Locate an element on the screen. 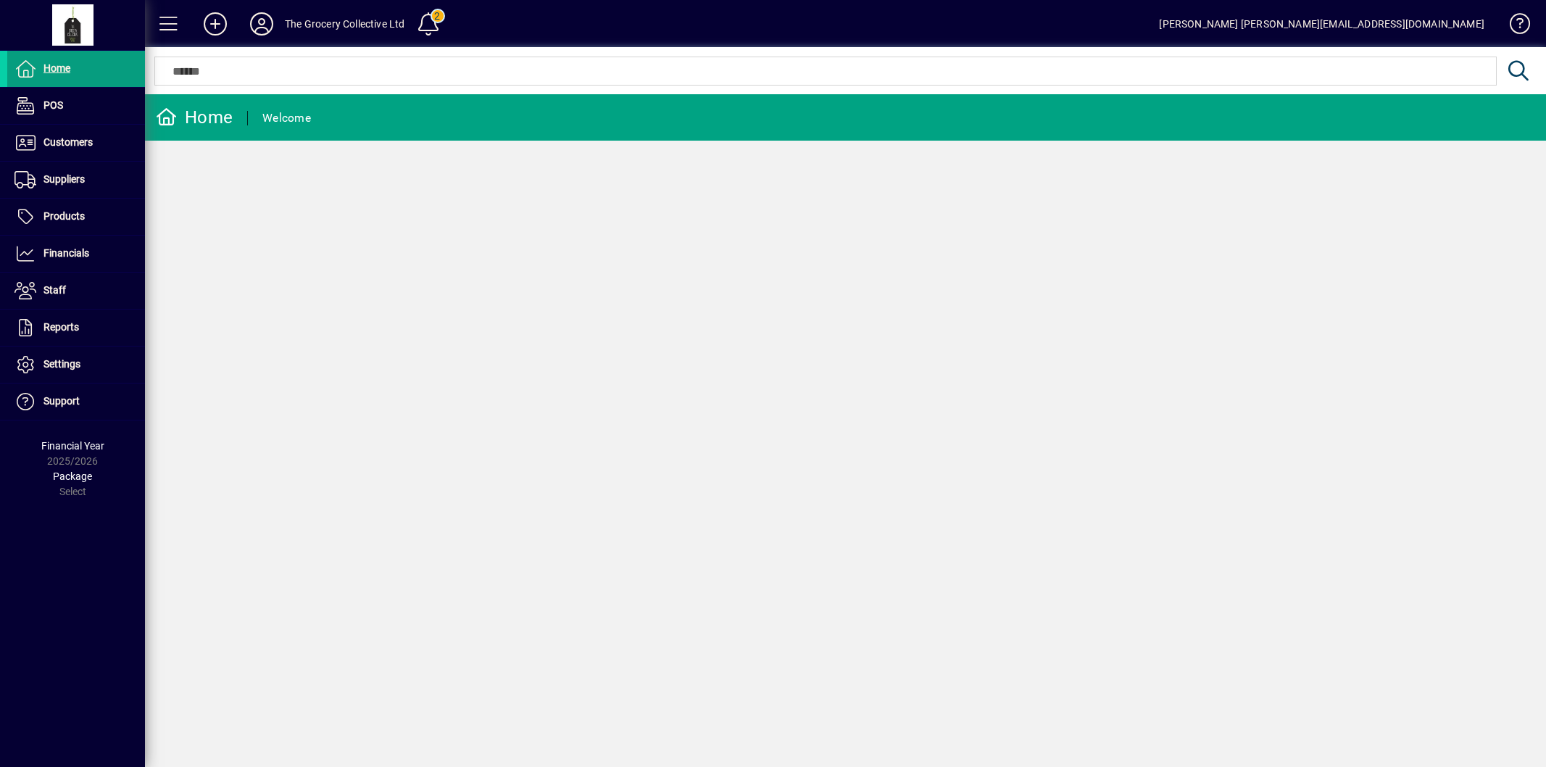 The image size is (1546, 767). span: Staff is located at coordinates (54, 290).